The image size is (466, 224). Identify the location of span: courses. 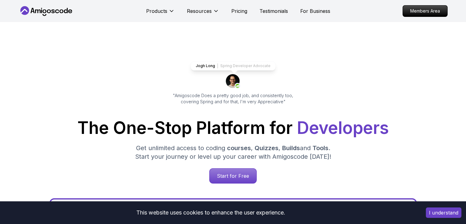
(239, 148).